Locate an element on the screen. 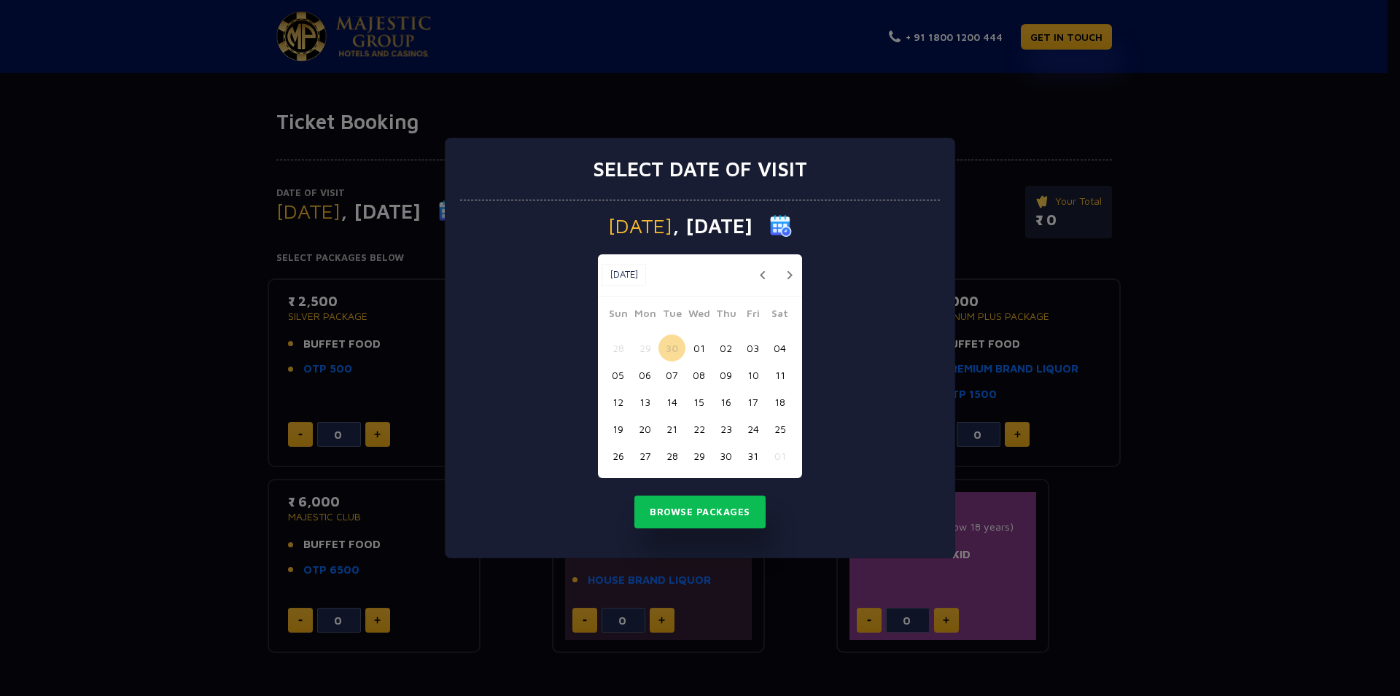 The height and width of the screenshot is (696, 1400). span: Tue is located at coordinates (672, 316).